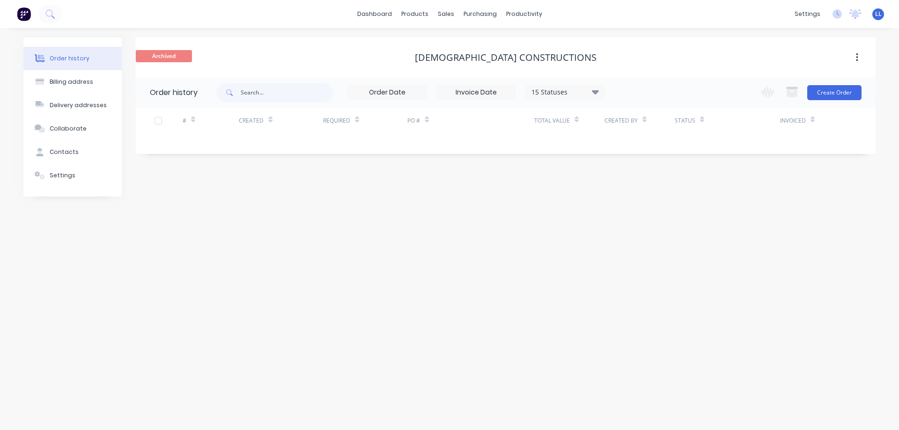 Image resolution: width=899 pixels, height=430 pixels. Describe the element at coordinates (524, 14) in the screenshot. I see `div: productivity` at that location.